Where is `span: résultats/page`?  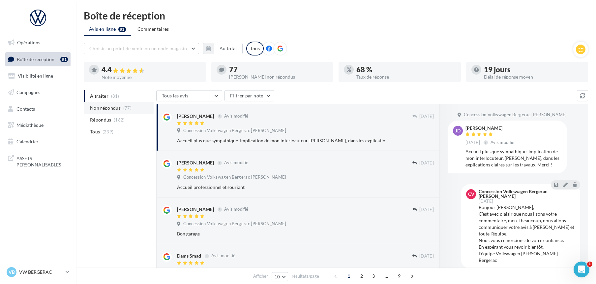 span: résultats/page is located at coordinates (305, 276).